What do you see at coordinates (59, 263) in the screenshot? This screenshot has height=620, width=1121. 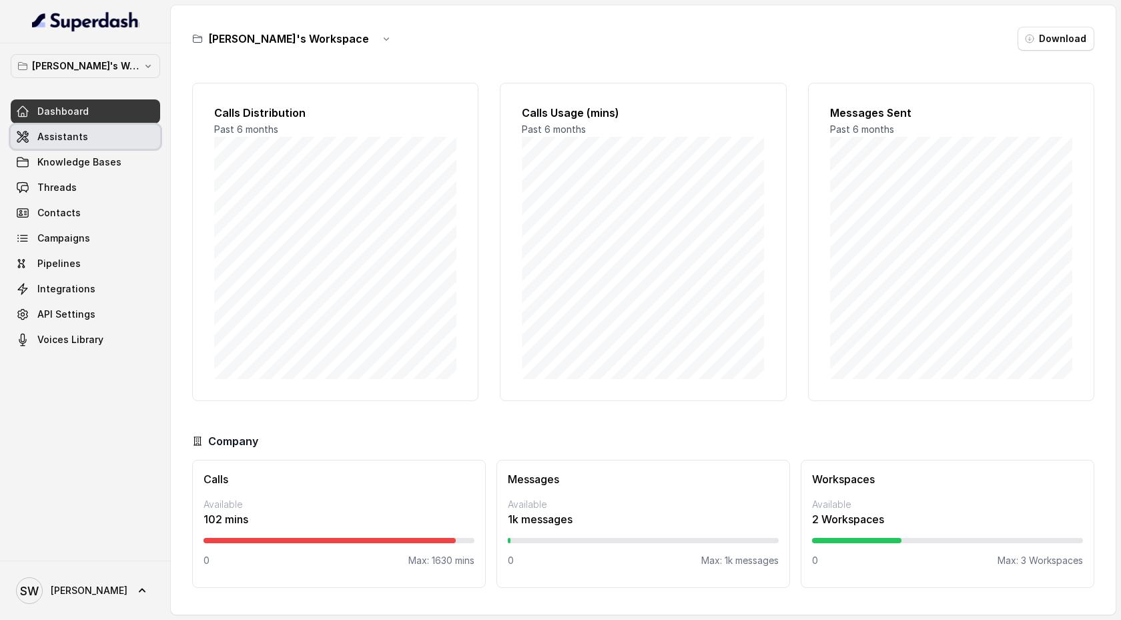 I see `span: Pipelines` at bounding box center [59, 263].